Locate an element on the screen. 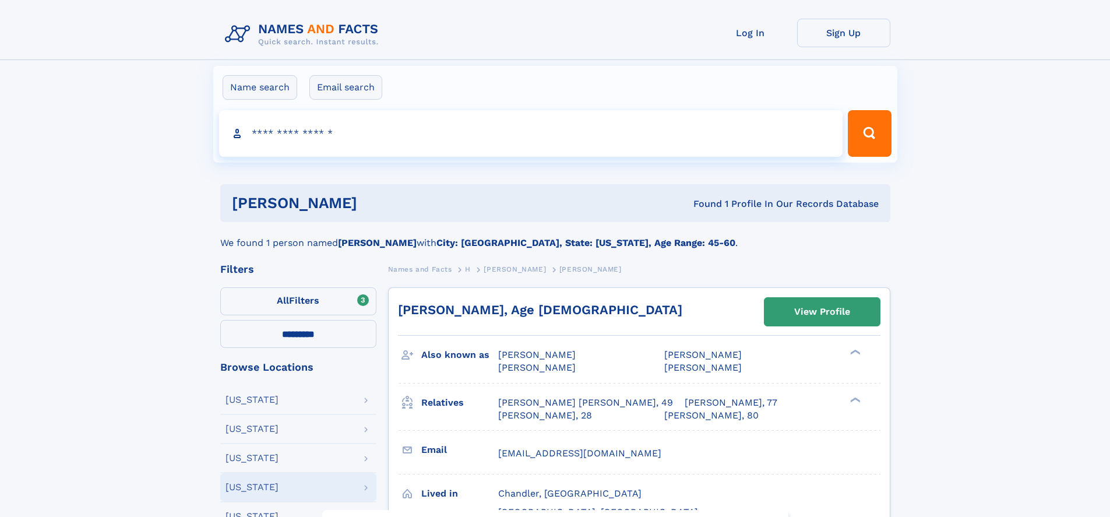 The height and width of the screenshot is (517, 1110). button: Search Button is located at coordinates (870, 133).